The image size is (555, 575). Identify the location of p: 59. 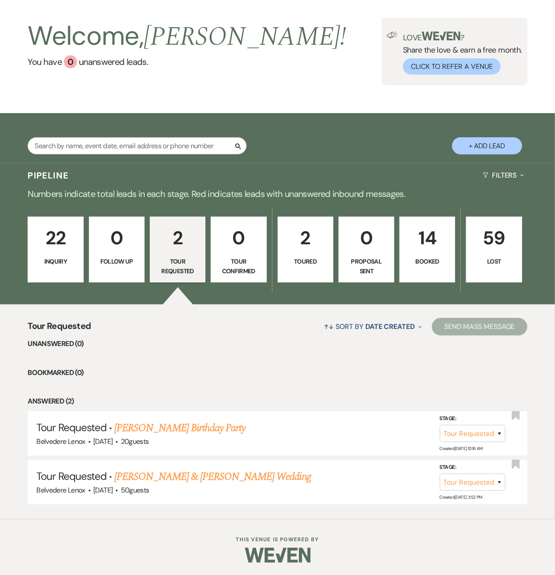
(494, 238).